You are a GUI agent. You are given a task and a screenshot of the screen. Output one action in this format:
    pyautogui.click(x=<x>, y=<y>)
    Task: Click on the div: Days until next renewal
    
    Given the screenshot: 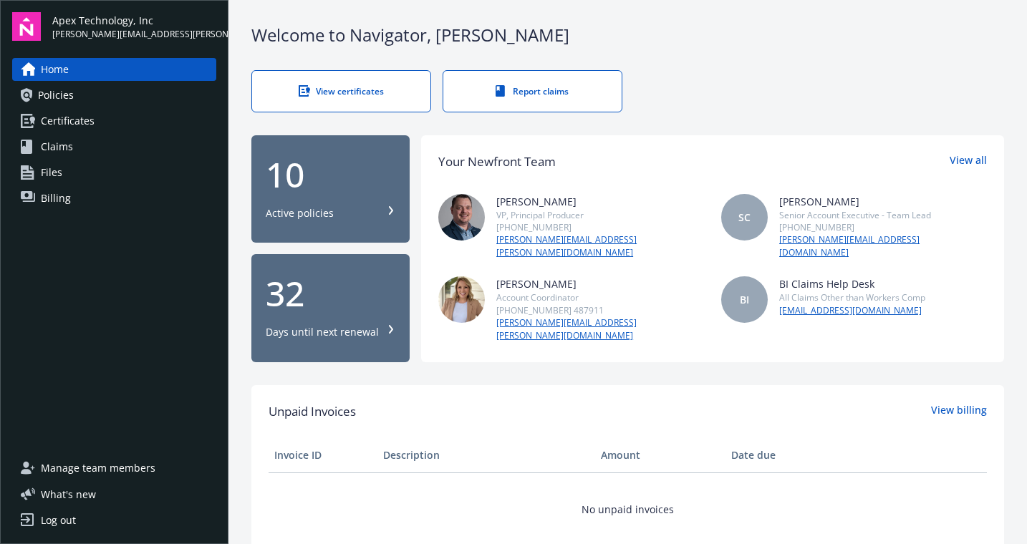 What is the action you would take?
    pyautogui.click(x=322, y=332)
    